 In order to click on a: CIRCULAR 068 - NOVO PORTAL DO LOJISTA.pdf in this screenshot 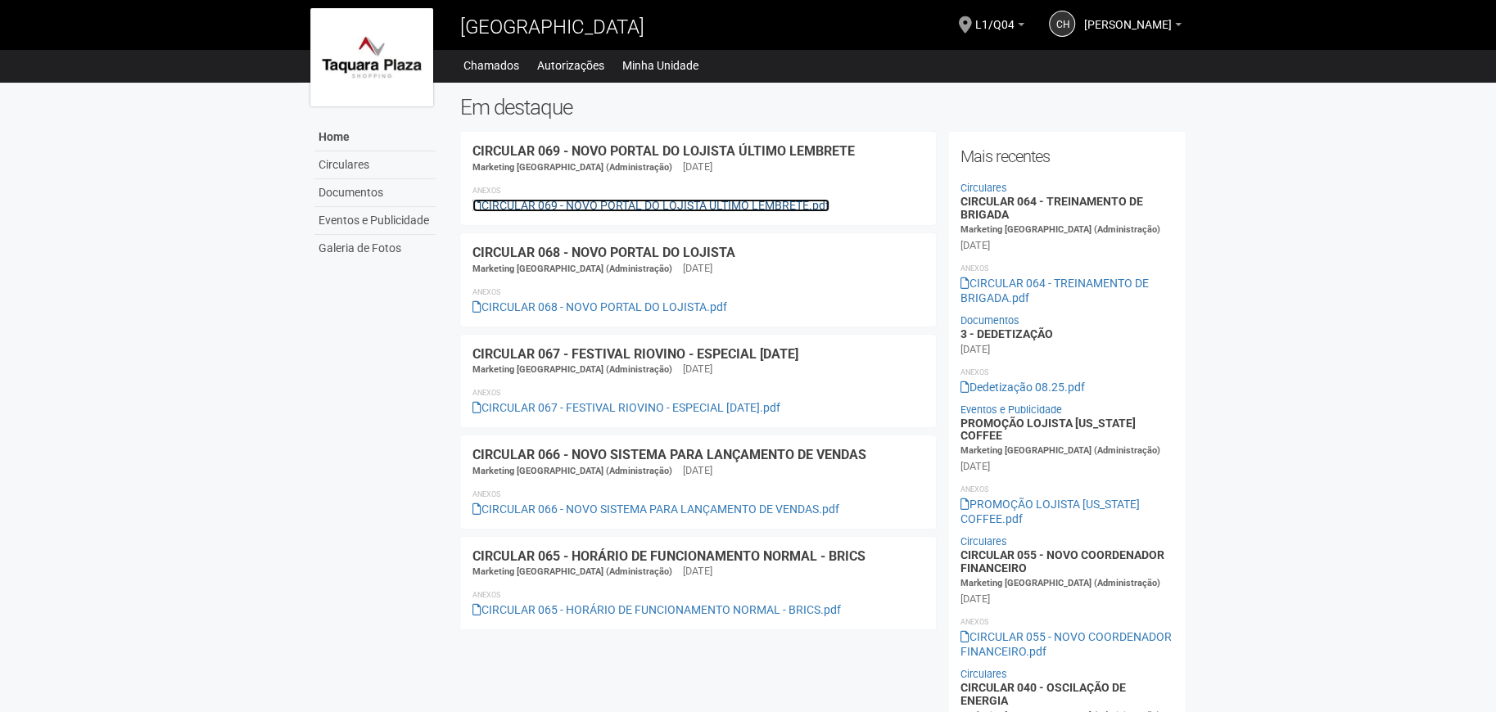, I will do `click(599, 307)`.